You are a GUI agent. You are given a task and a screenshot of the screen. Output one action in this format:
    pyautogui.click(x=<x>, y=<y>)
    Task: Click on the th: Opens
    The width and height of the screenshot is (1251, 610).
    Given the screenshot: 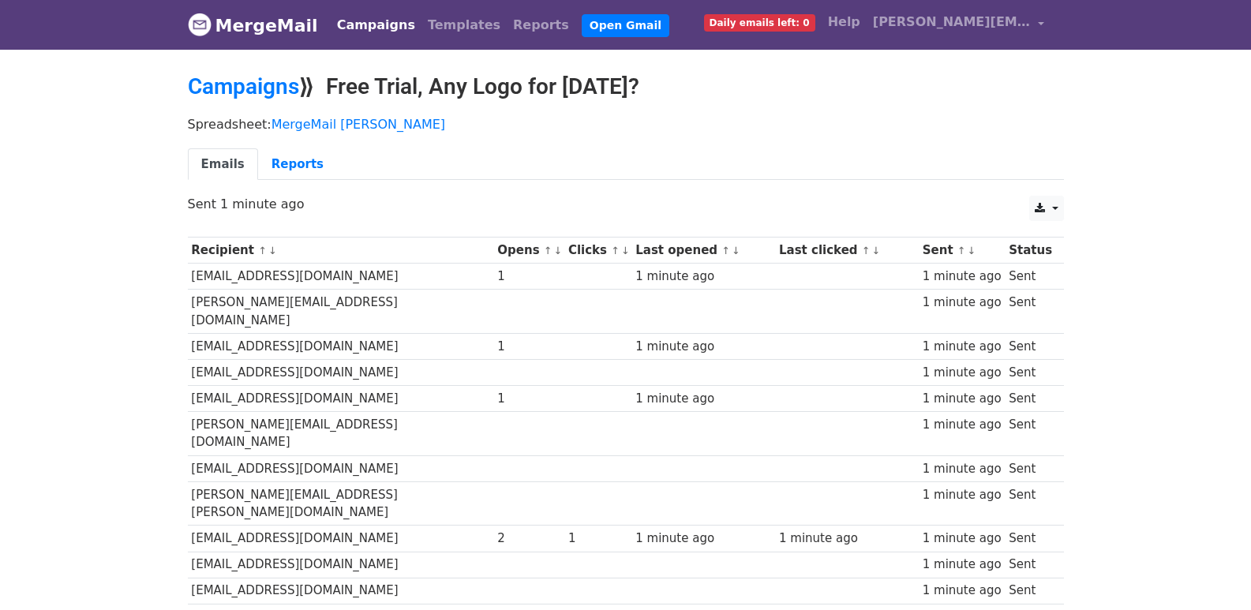 What is the action you would take?
    pyautogui.click(x=530, y=250)
    